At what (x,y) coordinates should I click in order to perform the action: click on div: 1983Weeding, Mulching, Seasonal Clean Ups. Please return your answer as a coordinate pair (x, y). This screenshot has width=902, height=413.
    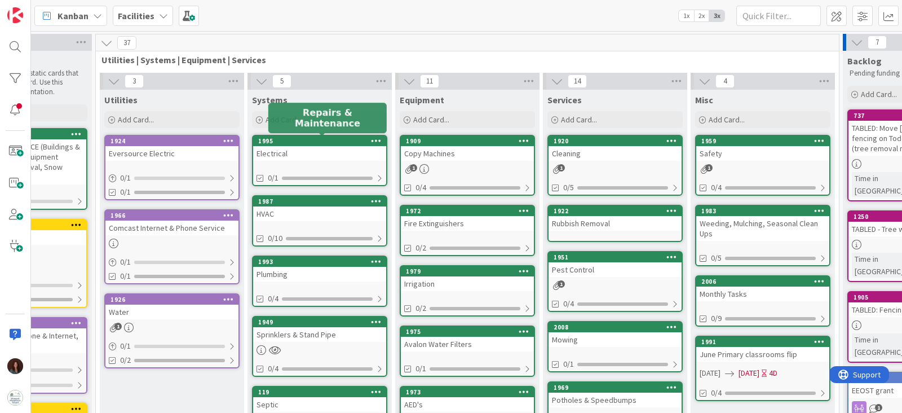
    Looking at the image, I should click on (763, 223).